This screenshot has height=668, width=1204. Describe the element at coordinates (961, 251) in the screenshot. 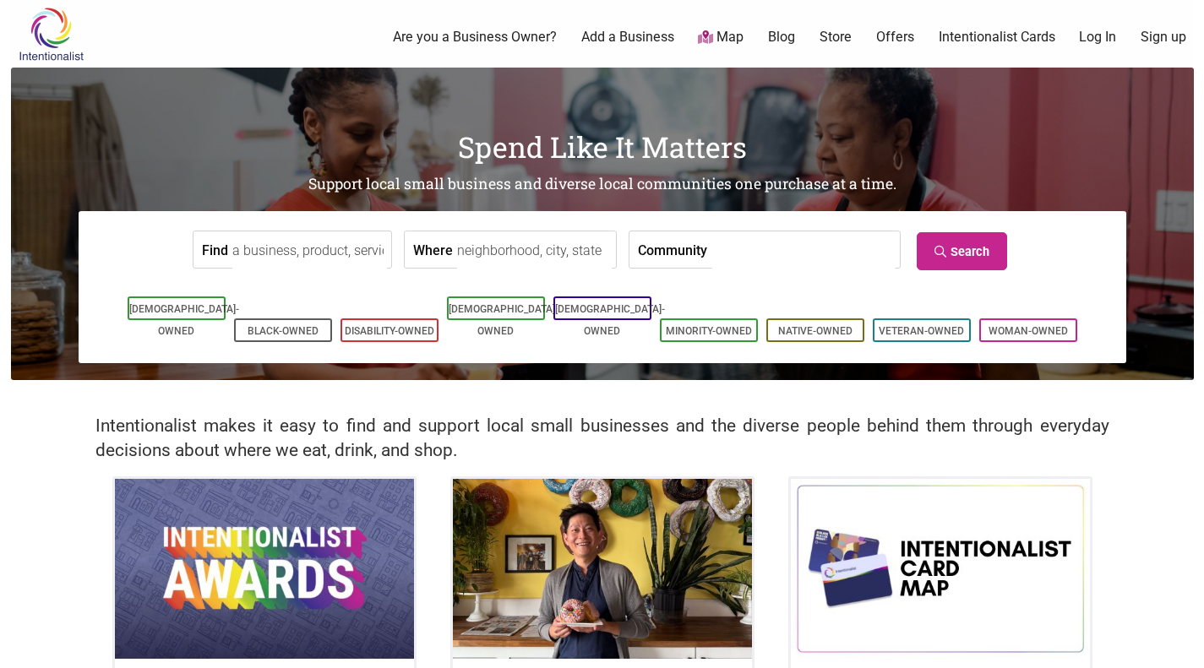

I see `a: Search` at that location.